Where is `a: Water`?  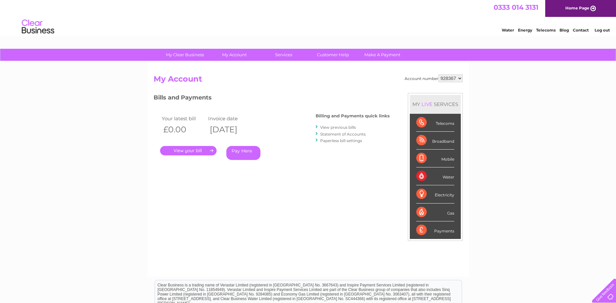 a: Water is located at coordinates (508, 30).